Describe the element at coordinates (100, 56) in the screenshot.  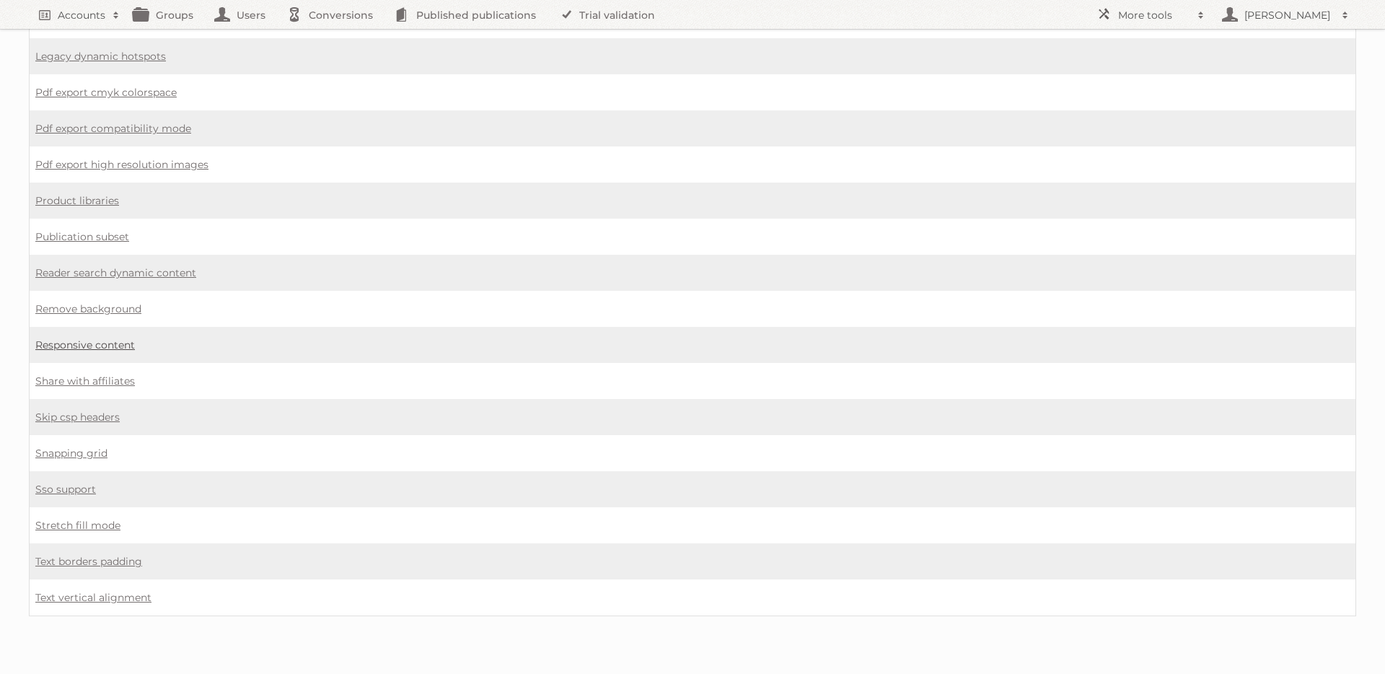
I see `a: Legacy dynamic hotspots` at that location.